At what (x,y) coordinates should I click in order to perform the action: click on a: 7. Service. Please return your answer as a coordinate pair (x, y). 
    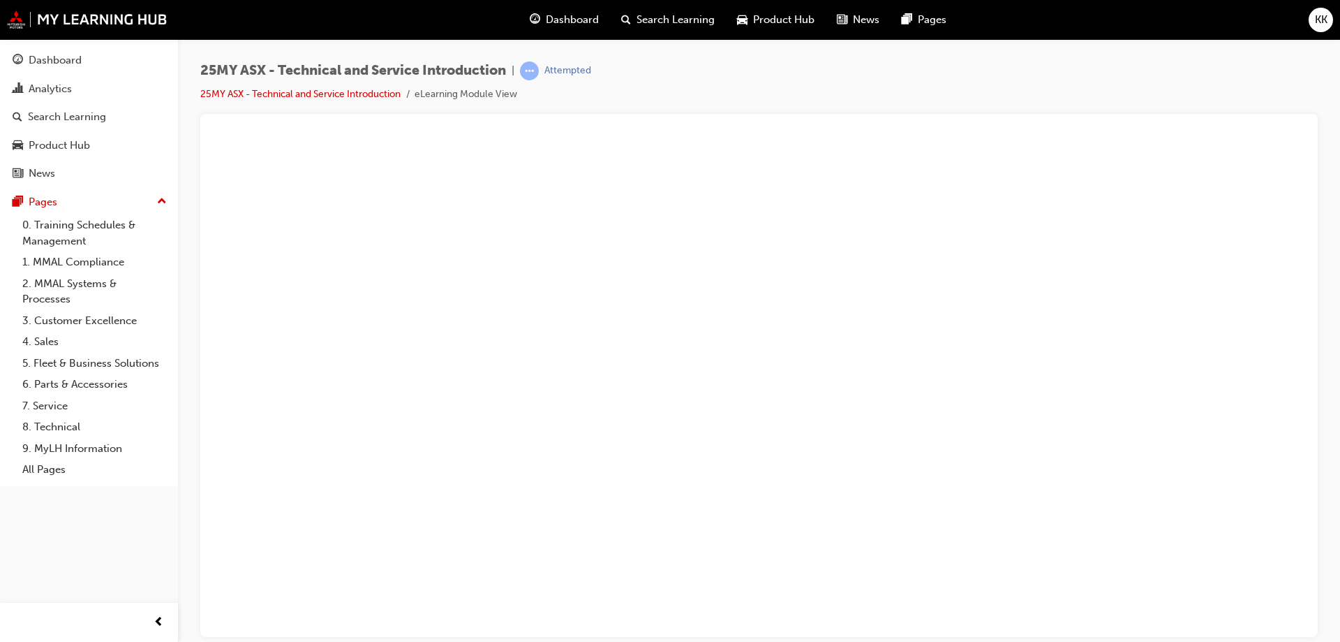
    Looking at the image, I should click on (94, 406).